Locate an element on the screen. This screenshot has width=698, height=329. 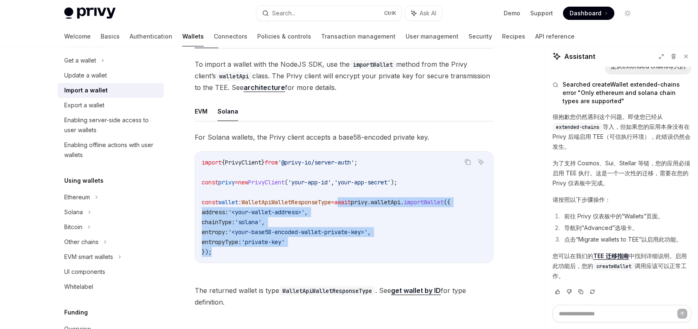
a: Demo is located at coordinates (512, 13).